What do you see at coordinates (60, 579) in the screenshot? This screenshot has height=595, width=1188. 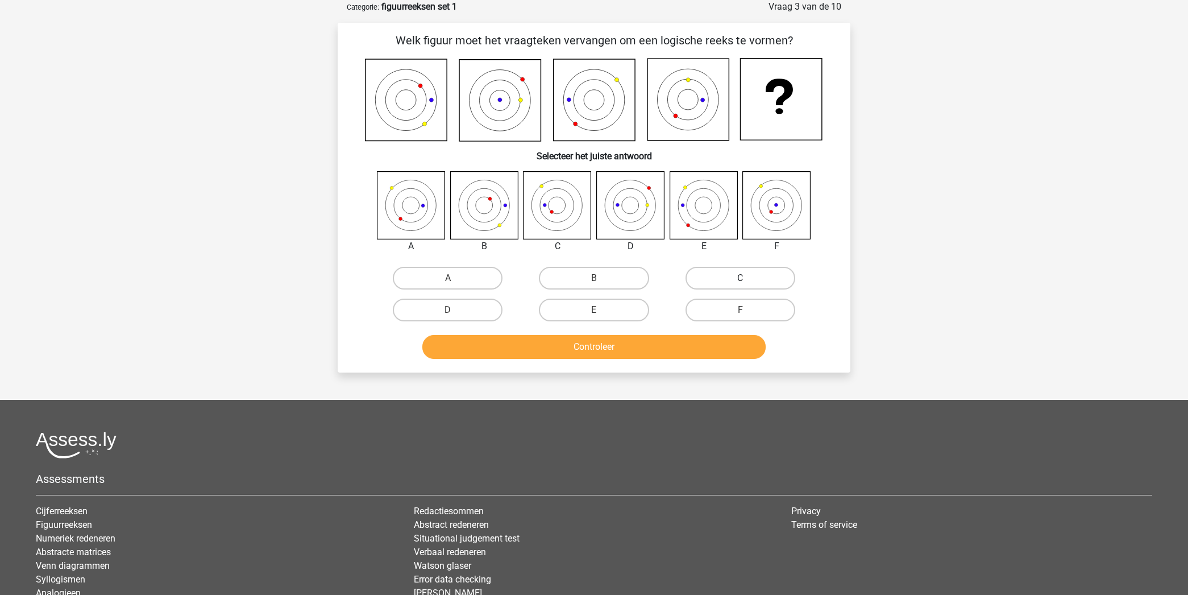 I see `a: Syllogismen` at bounding box center [60, 579].